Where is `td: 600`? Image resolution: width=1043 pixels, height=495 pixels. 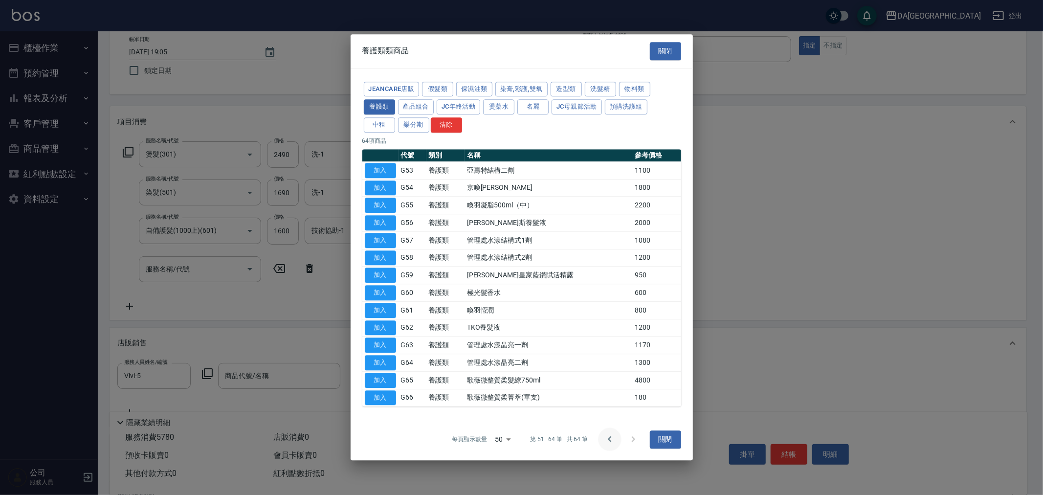 td: 600 is located at coordinates (656, 293).